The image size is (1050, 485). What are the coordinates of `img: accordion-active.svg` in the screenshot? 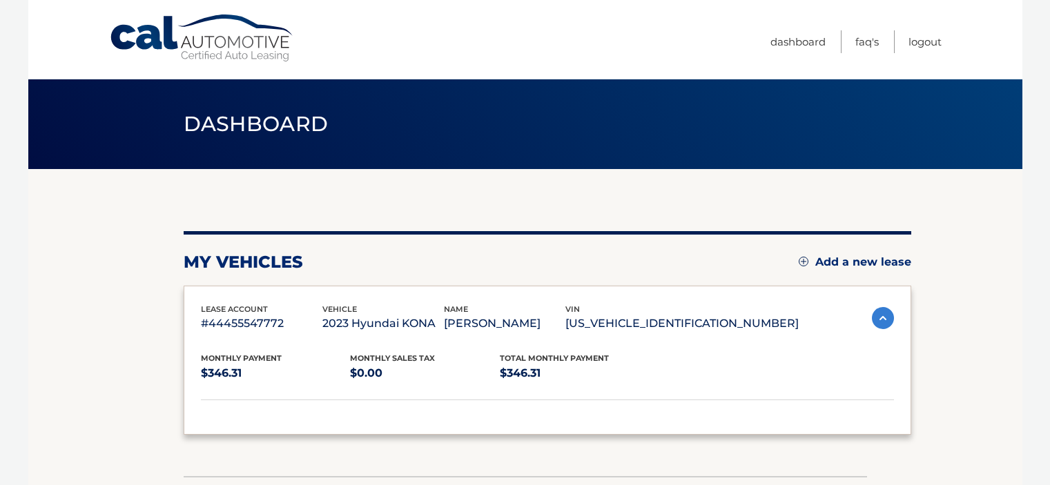 It's located at (883, 318).